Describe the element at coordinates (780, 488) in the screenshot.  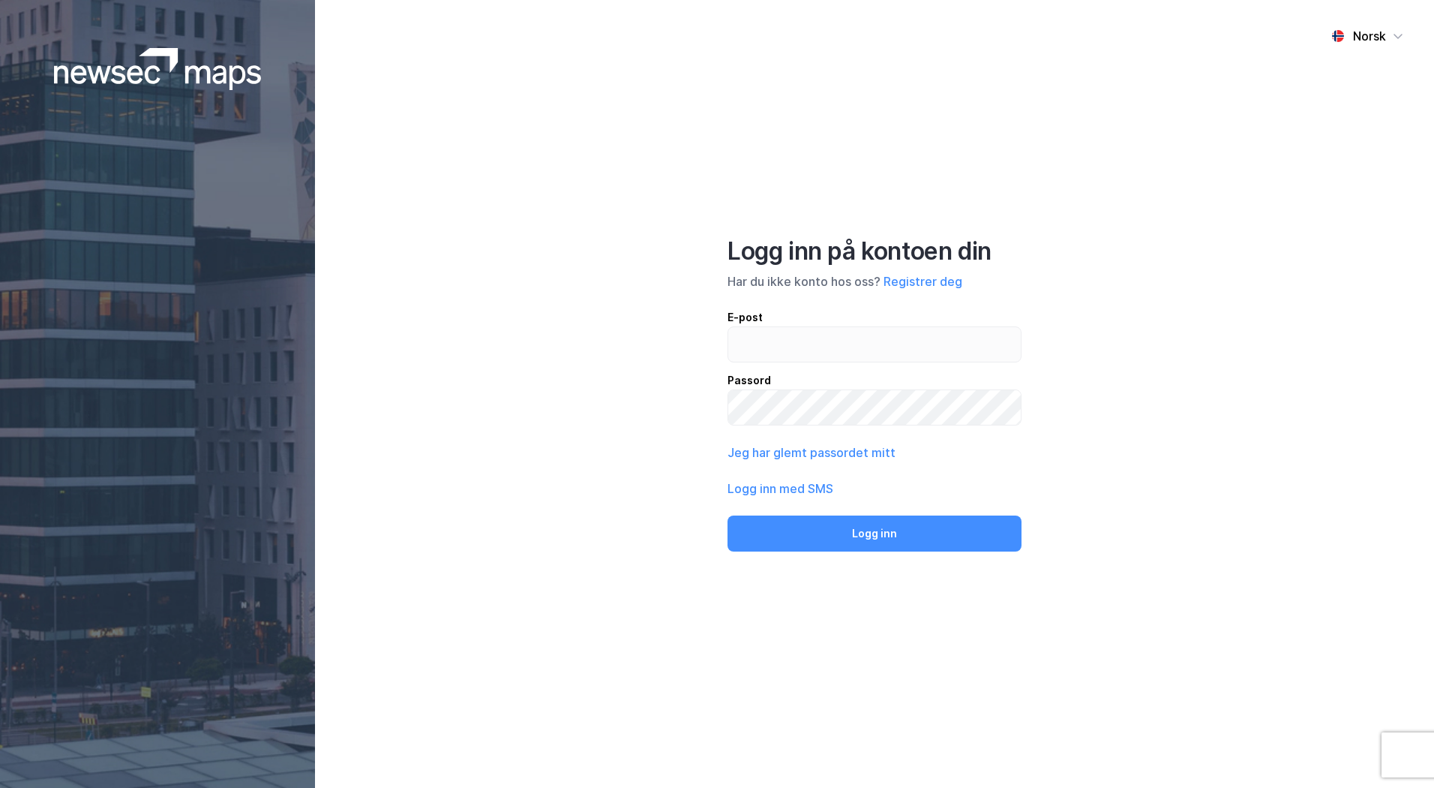
I see `button: Logg inn med SMS` at that location.